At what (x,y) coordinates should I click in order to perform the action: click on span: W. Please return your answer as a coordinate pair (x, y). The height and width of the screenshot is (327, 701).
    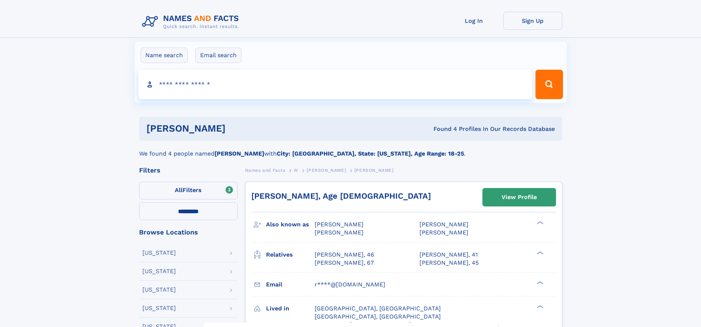
    Looking at the image, I should click on (296, 170).